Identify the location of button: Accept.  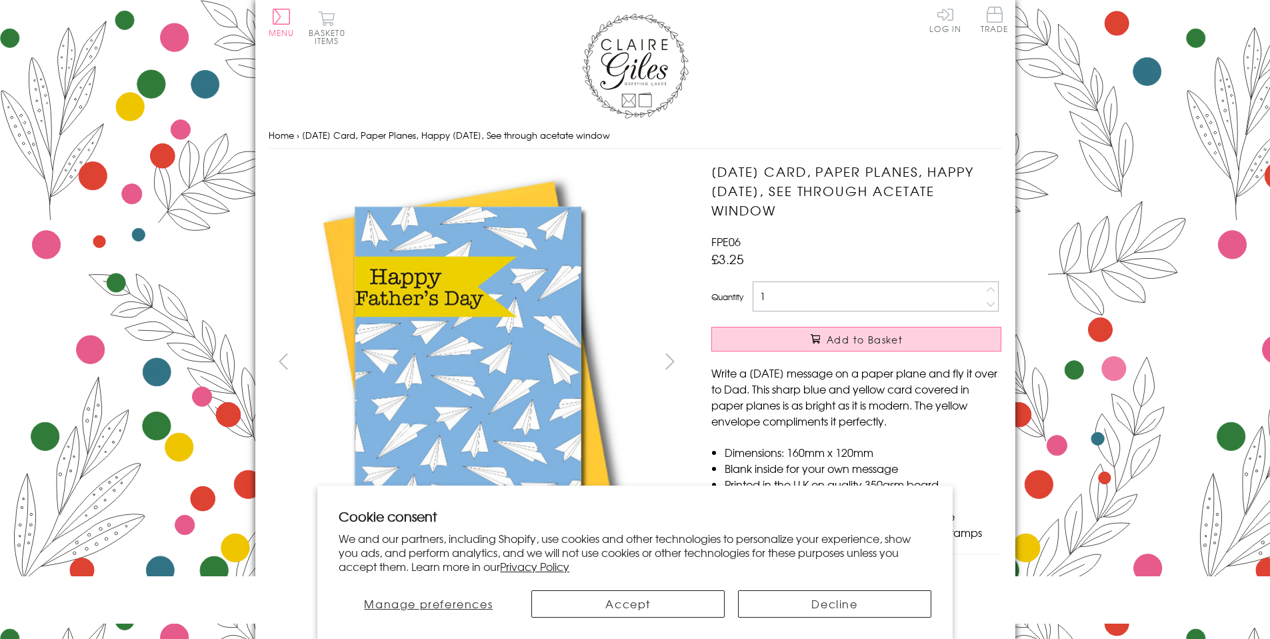
(628, 604).